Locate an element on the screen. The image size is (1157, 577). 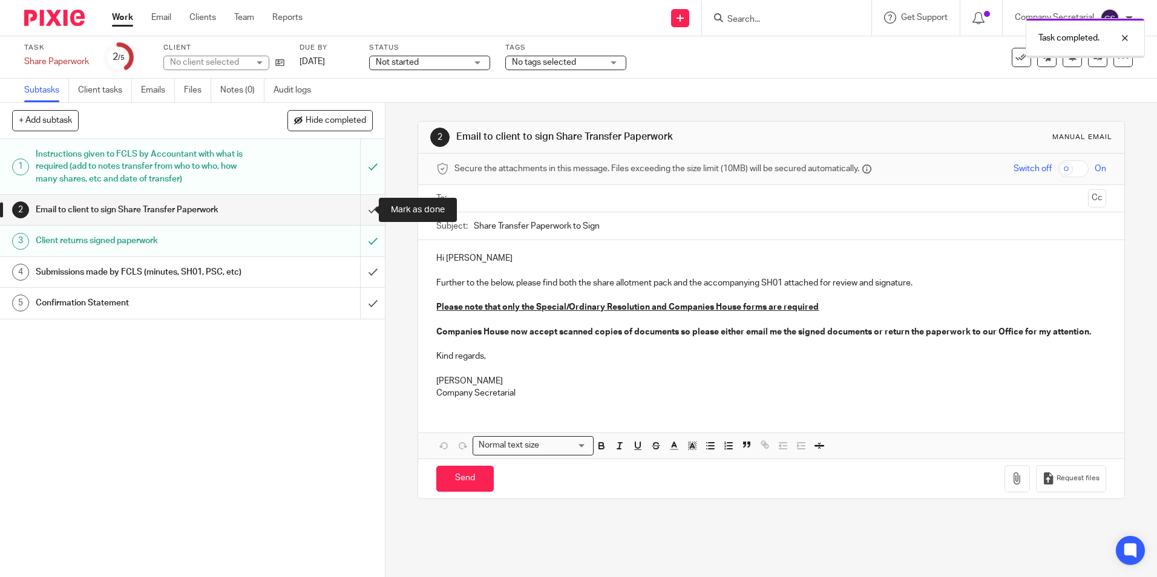
span: Switch off is located at coordinates (1033, 169).